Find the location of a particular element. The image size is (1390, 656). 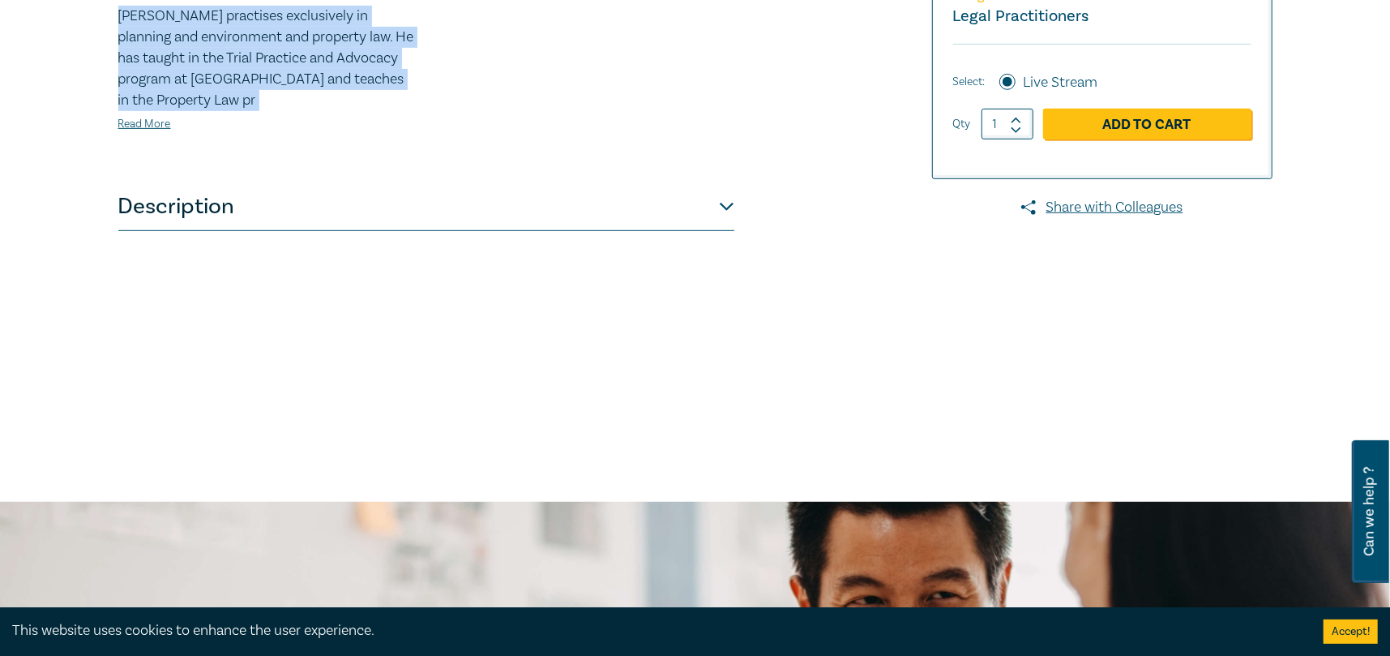

button: Accept cookies is located at coordinates (1350, 631).